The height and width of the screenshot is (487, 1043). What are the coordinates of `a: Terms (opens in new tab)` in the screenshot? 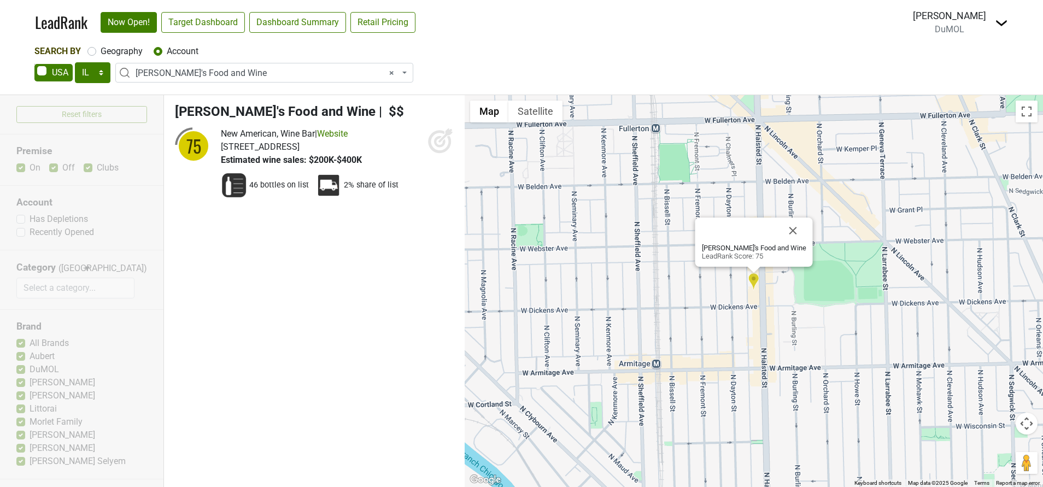 It's located at (982, 483).